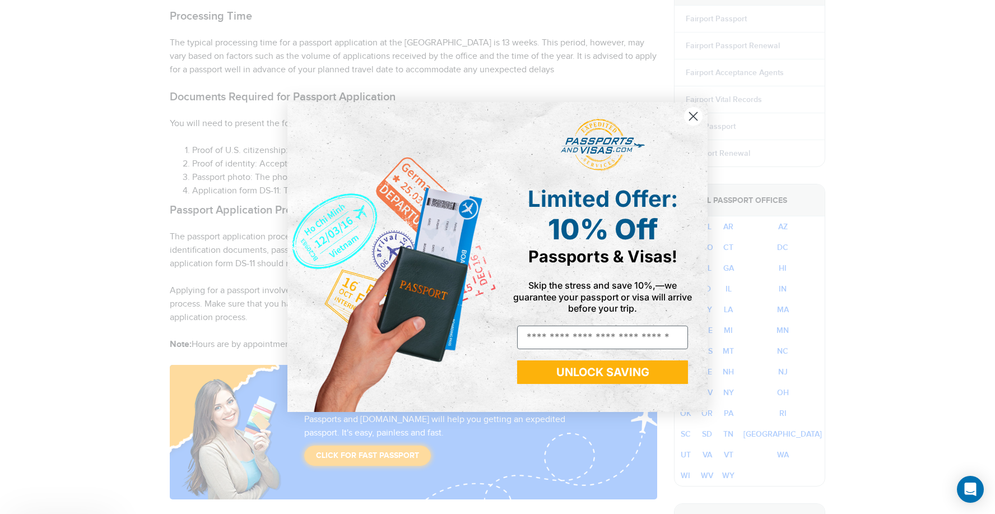  Describe the element at coordinates (392, 257) in the screenshot. I see `img: de9cda0d-0715-46ca-9a25-073762a91ba7.png` at that location.